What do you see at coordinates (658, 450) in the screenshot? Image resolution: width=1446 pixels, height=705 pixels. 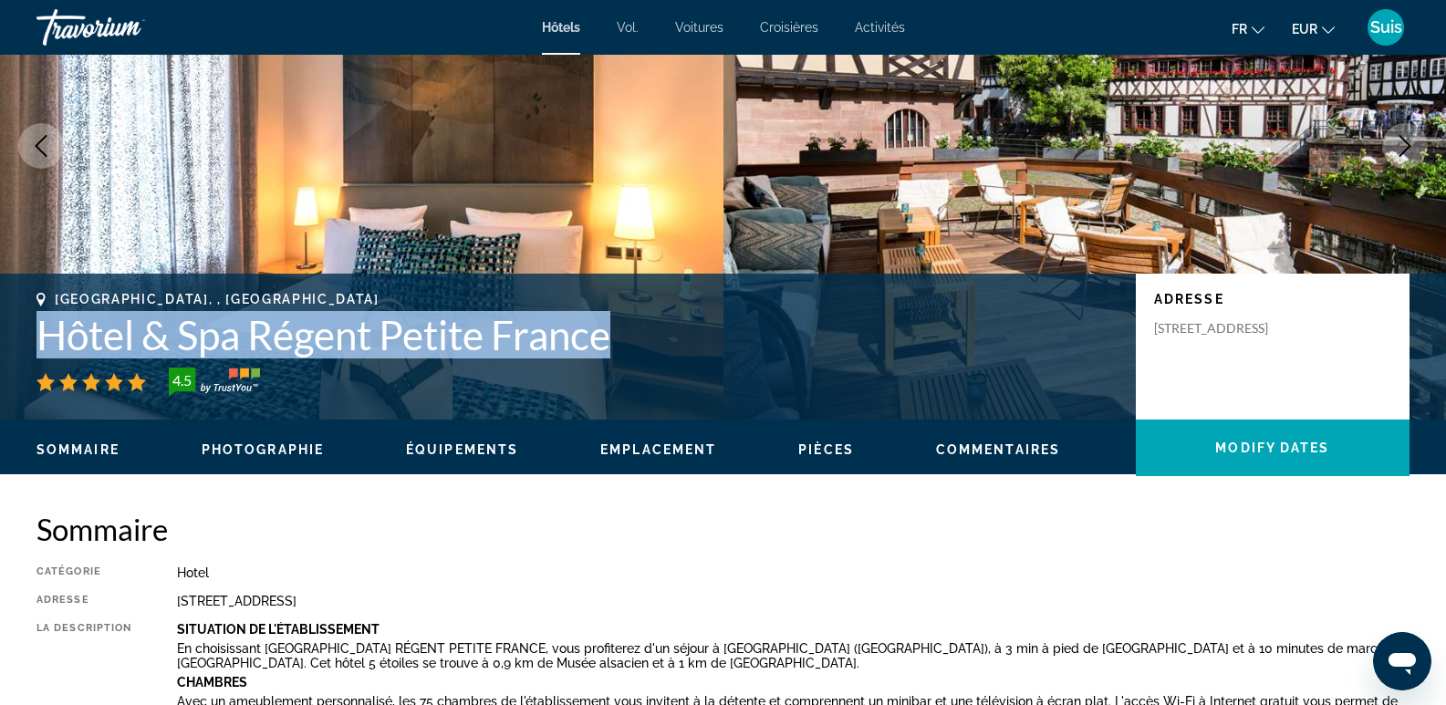 I see `span: Emplacement` at bounding box center [658, 450].